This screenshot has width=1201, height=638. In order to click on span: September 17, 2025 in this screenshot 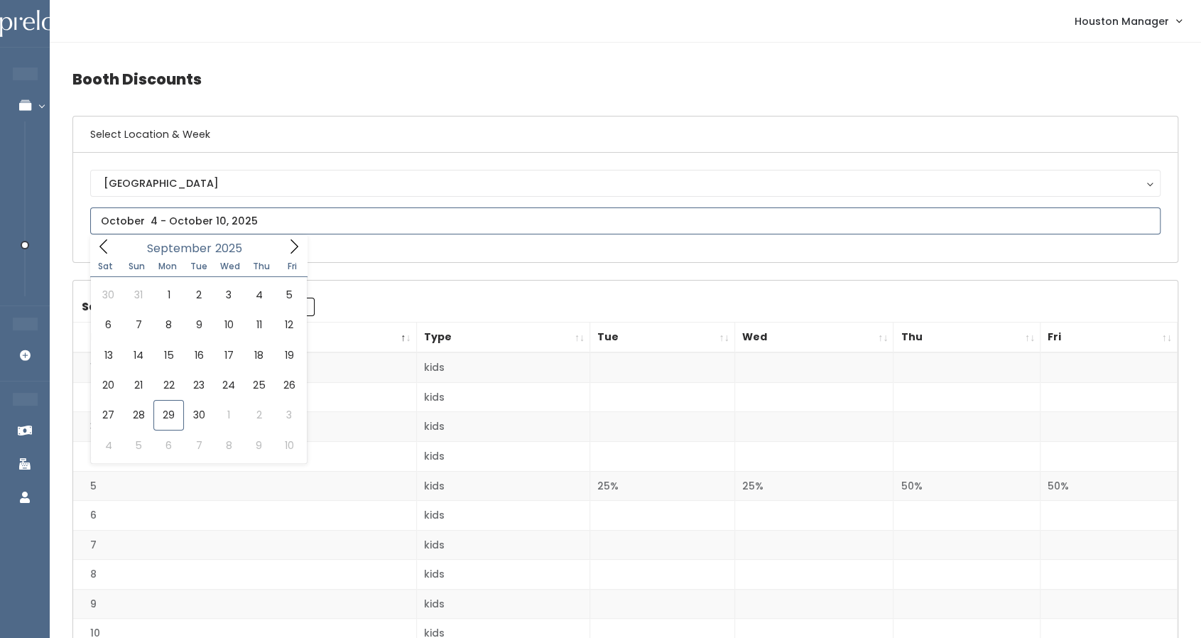, I will do `click(229, 355)`.